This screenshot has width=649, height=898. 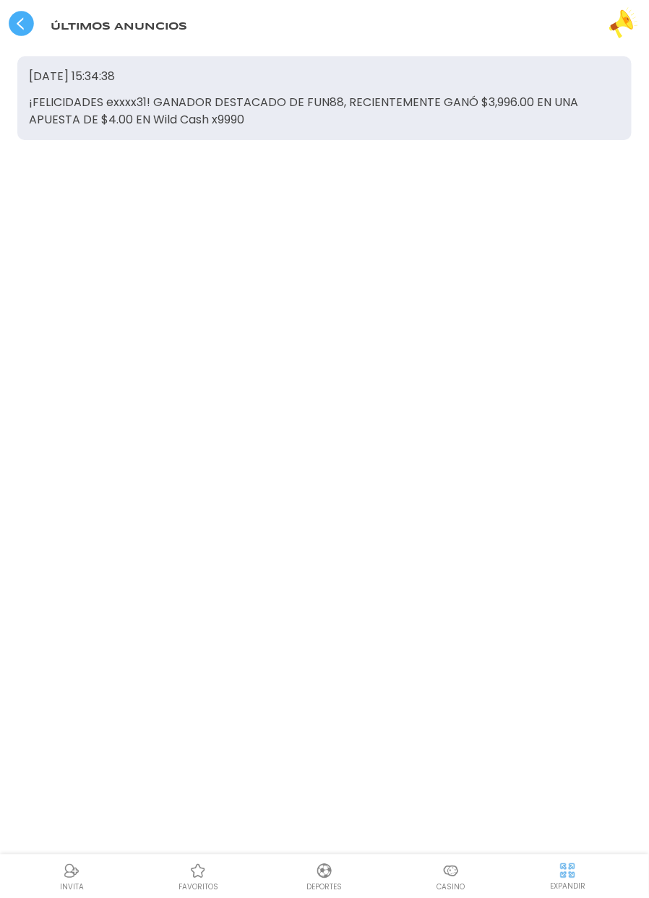 I want to click on a: Casino FavoritosCasino Favoritosfavoritos, so click(x=198, y=877).